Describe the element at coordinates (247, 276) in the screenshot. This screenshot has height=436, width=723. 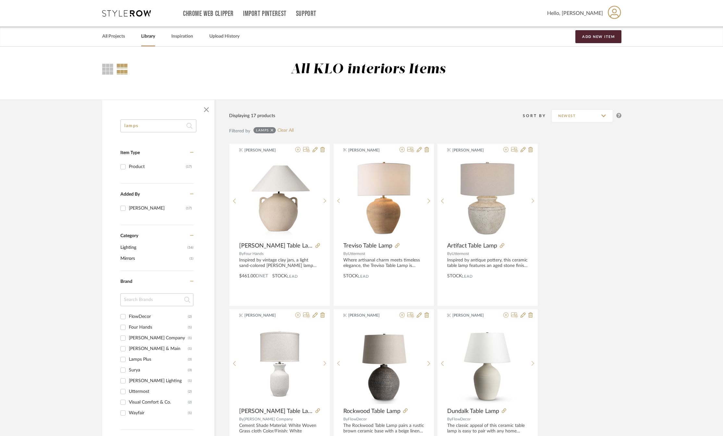
I see `span: $461.00` at that location.